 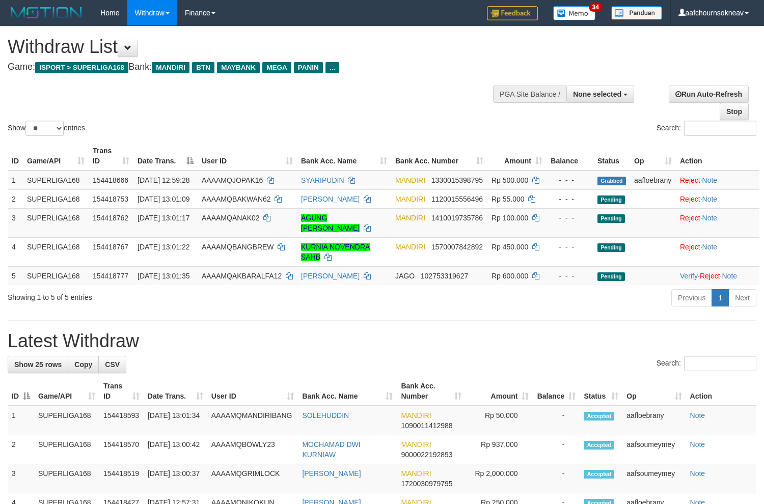 I want to click on th: ID: activate to sort column descending, so click(x=21, y=391).